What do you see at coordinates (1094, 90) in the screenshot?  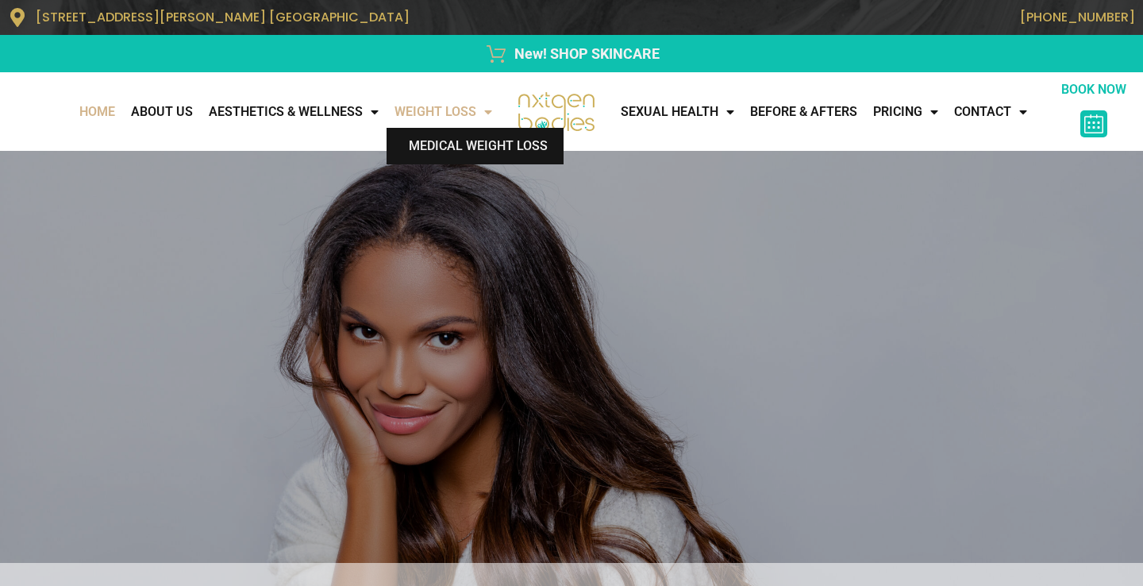 I see `p: BOOK NOW` at bounding box center [1094, 90].